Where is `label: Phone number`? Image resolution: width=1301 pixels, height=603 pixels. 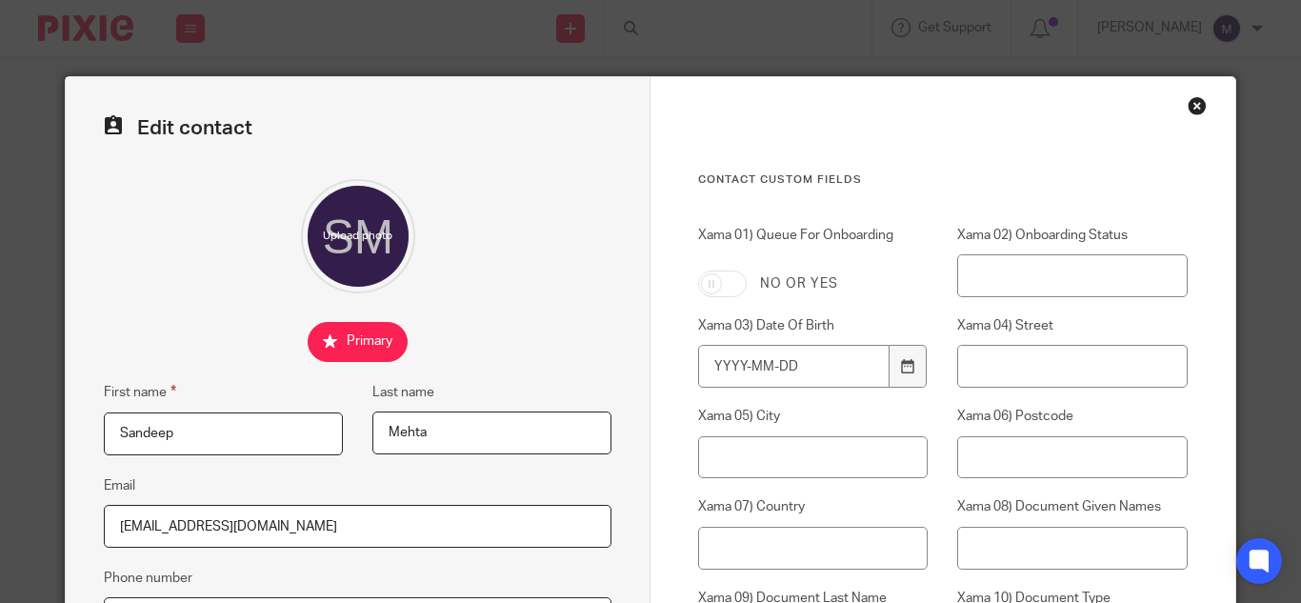
label: Phone number is located at coordinates (148, 578).